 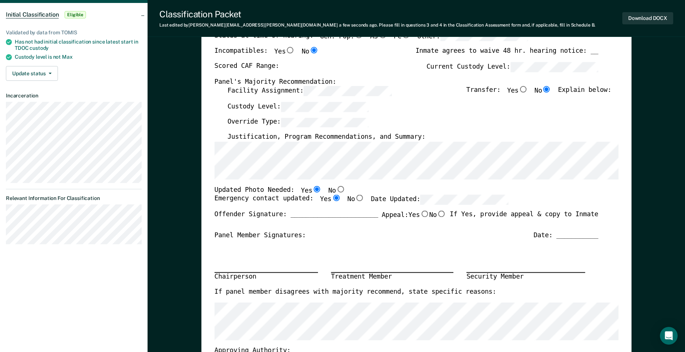 I want to click on input: Override Type:, so click(x=325, y=123).